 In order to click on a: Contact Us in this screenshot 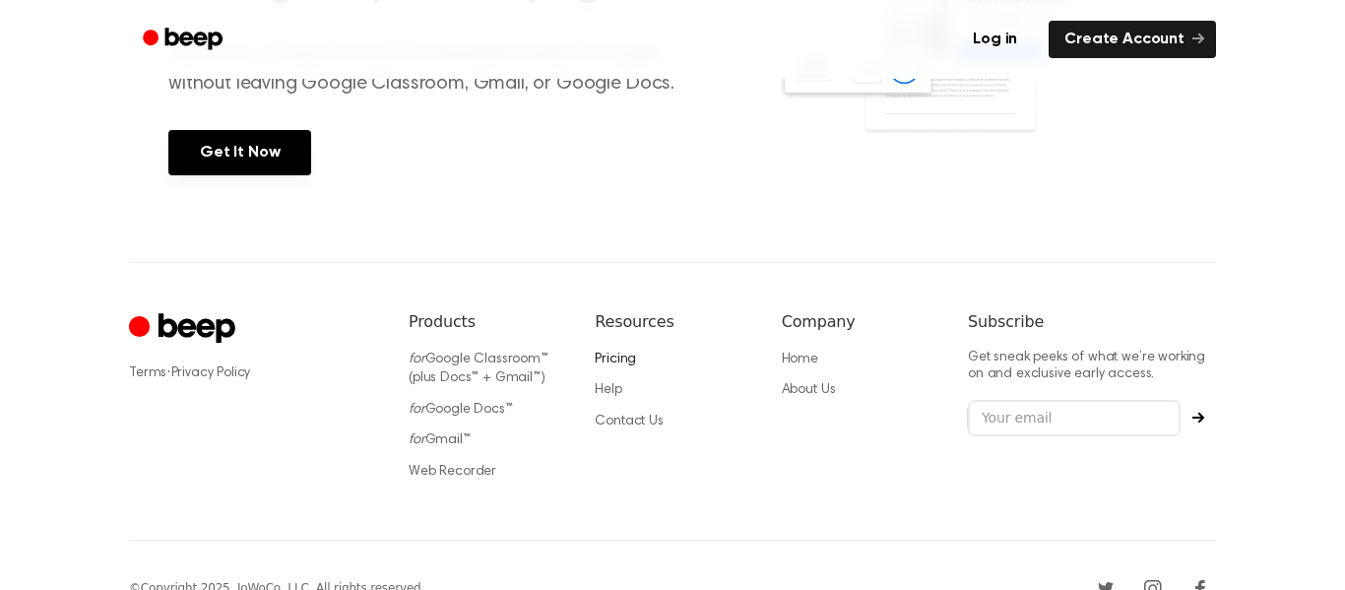, I will do `click(628, 421)`.